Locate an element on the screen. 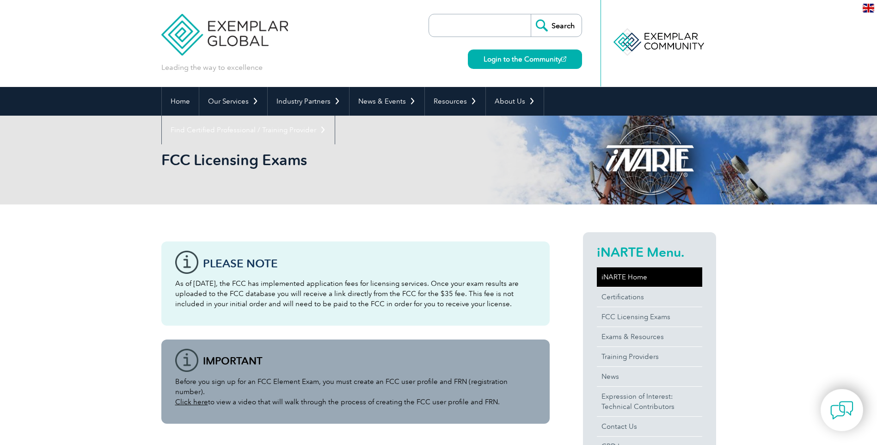 The image size is (877, 445). a: Training Providers is located at coordinates (649, 356).